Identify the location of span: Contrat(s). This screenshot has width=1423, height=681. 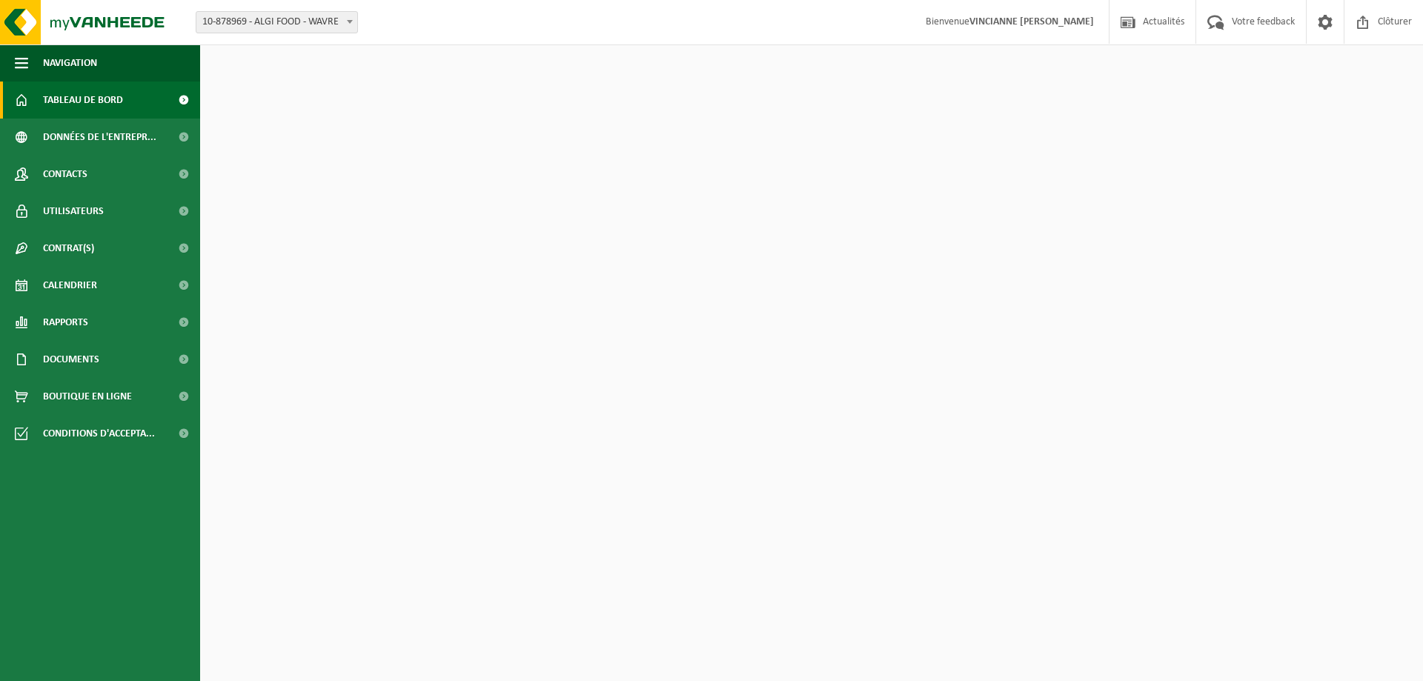
(68, 248).